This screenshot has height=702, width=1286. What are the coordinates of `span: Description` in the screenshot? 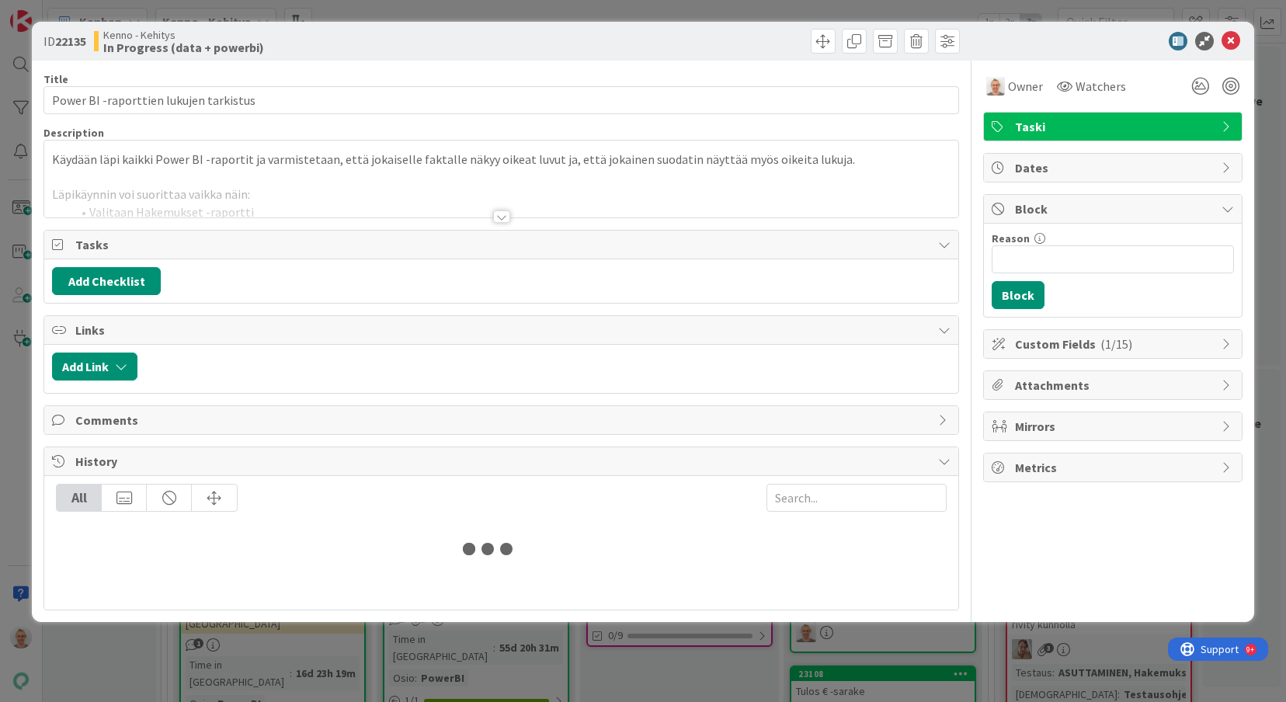 It's located at (74, 133).